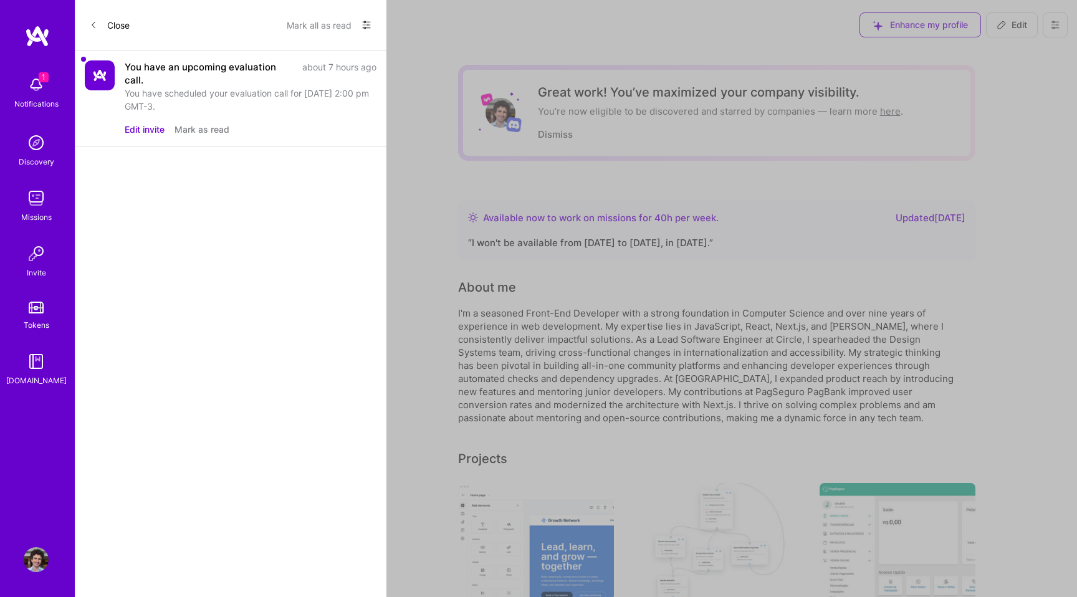  Describe the element at coordinates (36, 559) in the screenshot. I see `a: User Avatar` at that location.